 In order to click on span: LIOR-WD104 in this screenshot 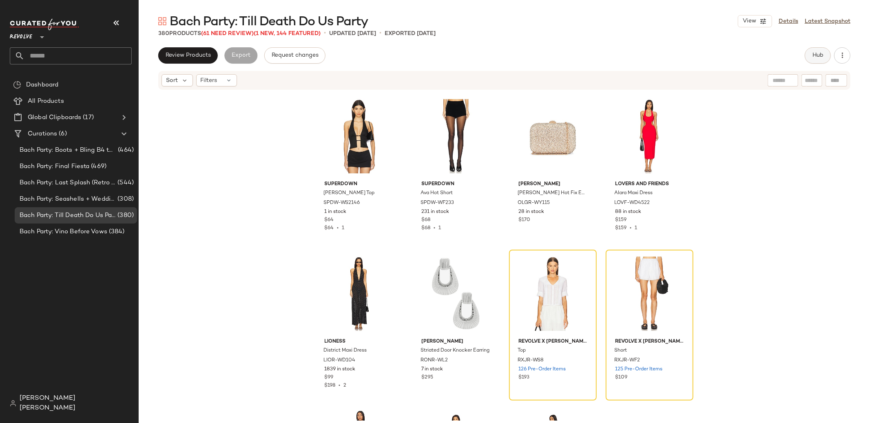, I will do `click(340, 361)`.